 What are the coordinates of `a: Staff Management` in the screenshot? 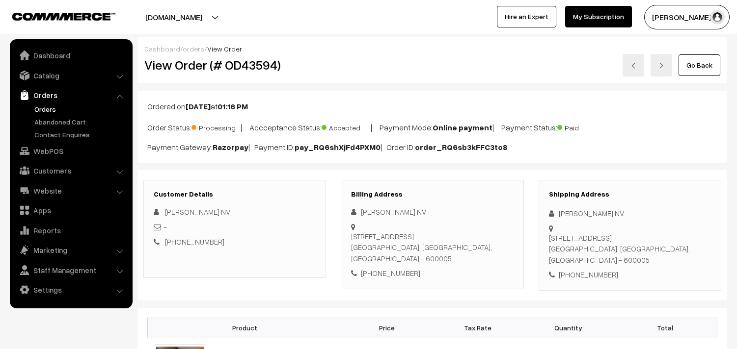 It's located at (71, 270).